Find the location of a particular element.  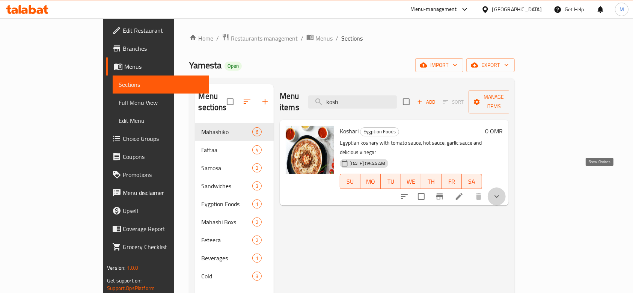

button: Branch-specific-item is located at coordinates (440, 196).